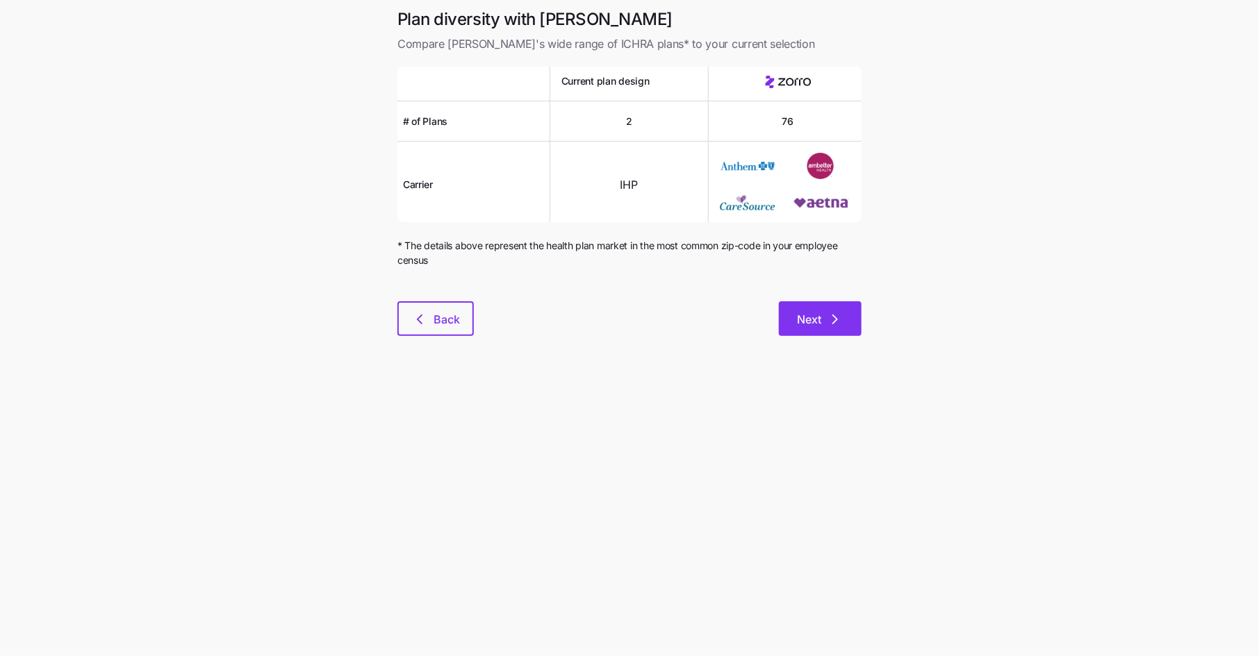  What do you see at coordinates (788, 122) in the screenshot?
I see `span: 76` at bounding box center [788, 122].